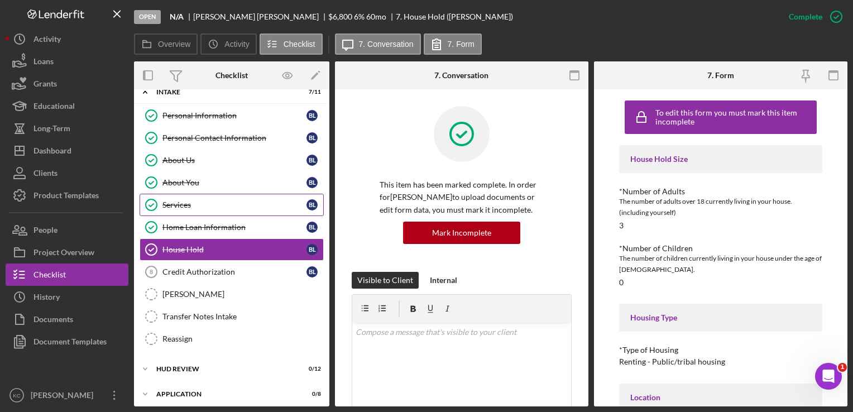 This screenshot has width=853, height=412. Describe the element at coordinates (232, 160) in the screenshot. I see `a: About UsBL` at that location.